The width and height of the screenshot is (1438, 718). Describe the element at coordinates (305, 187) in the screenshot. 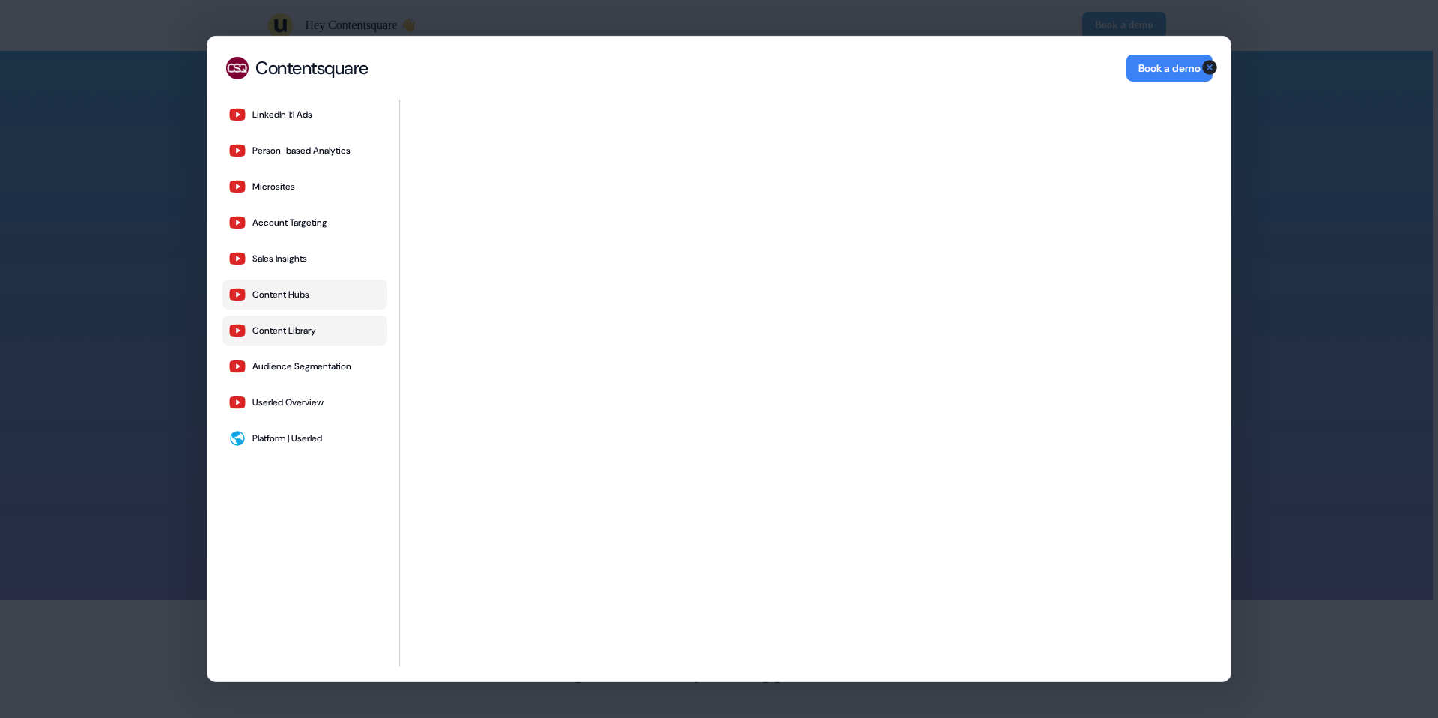

I see `button: Microsites` at that location.